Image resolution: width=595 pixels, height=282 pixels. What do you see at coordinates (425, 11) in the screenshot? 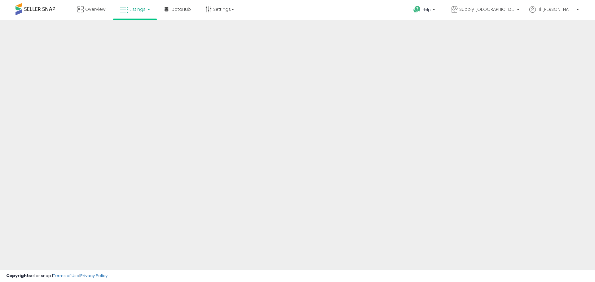
I see `a: Help` at bounding box center [425, 11].